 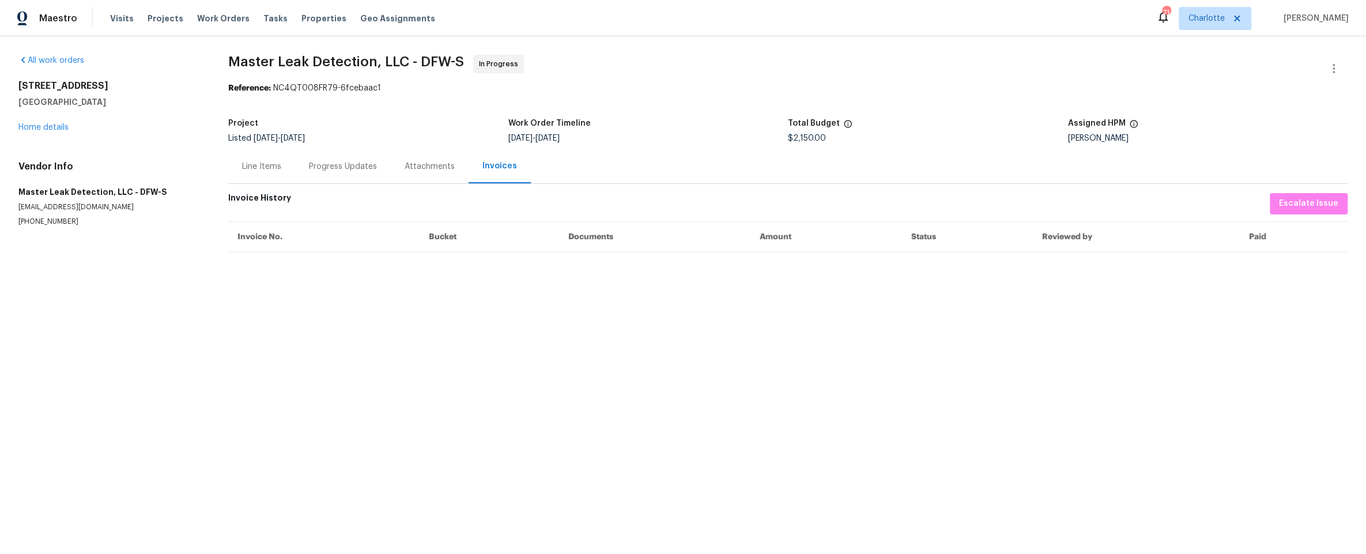 What do you see at coordinates (1294, 236) in the screenshot?
I see `th: Paid` at bounding box center [1294, 236].